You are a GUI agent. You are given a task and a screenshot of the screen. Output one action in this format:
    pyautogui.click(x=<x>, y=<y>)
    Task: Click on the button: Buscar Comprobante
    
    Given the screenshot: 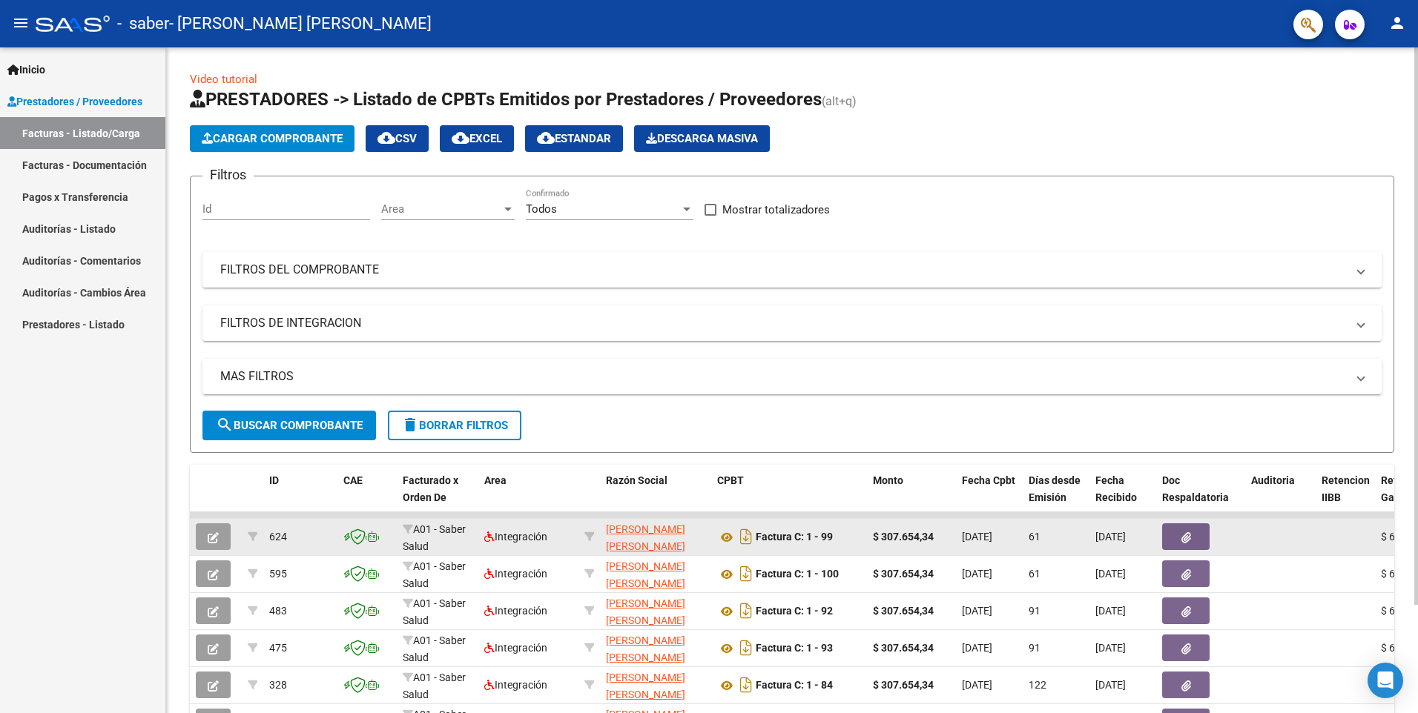 What is the action you would take?
    pyautogui.click(x=289, y=426)
    